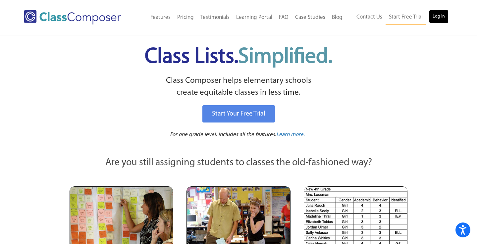 Image resolution: width=477 pixels, height=244 pixels. I want to click on a: Learning Portal, so click(254, 18).